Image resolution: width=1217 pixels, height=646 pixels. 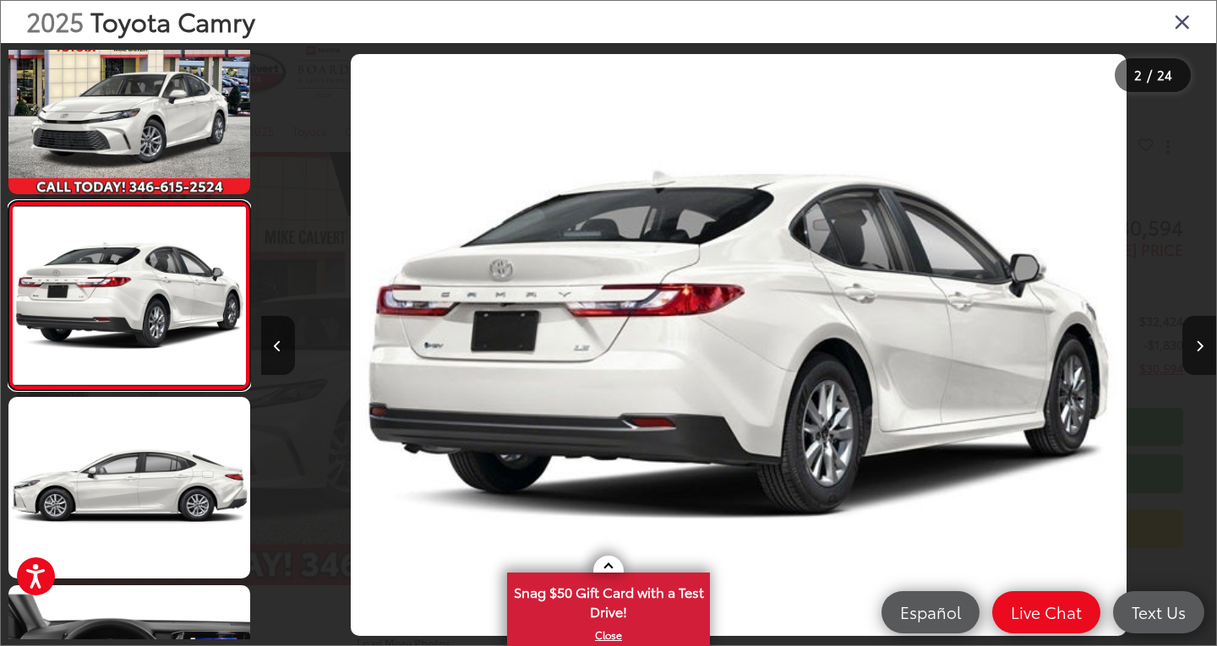 What do you see at coordinates (930, 613) in the screenshot?
I see `a: Español` at bounding box center [930, 613].